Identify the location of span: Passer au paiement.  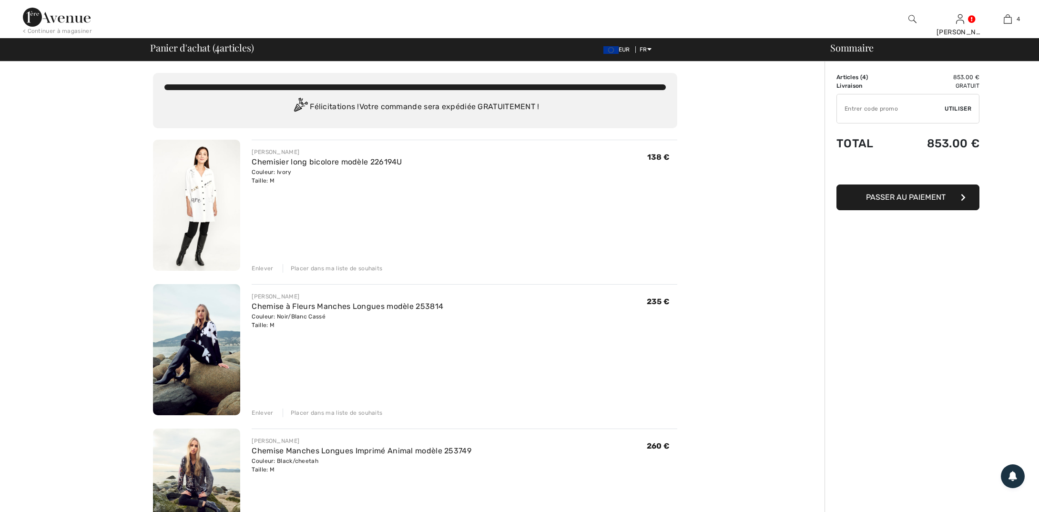
(906, 197).